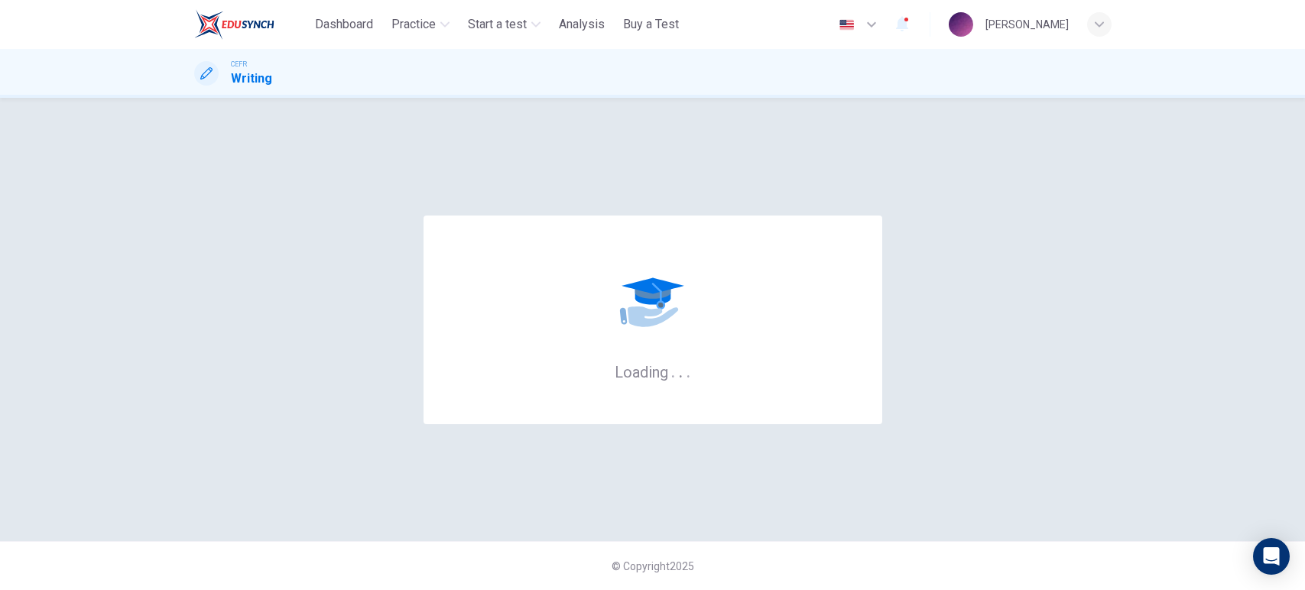 This screenshot has height=590, width=1305. I want to click on button: Start a test, so click(504, 24).